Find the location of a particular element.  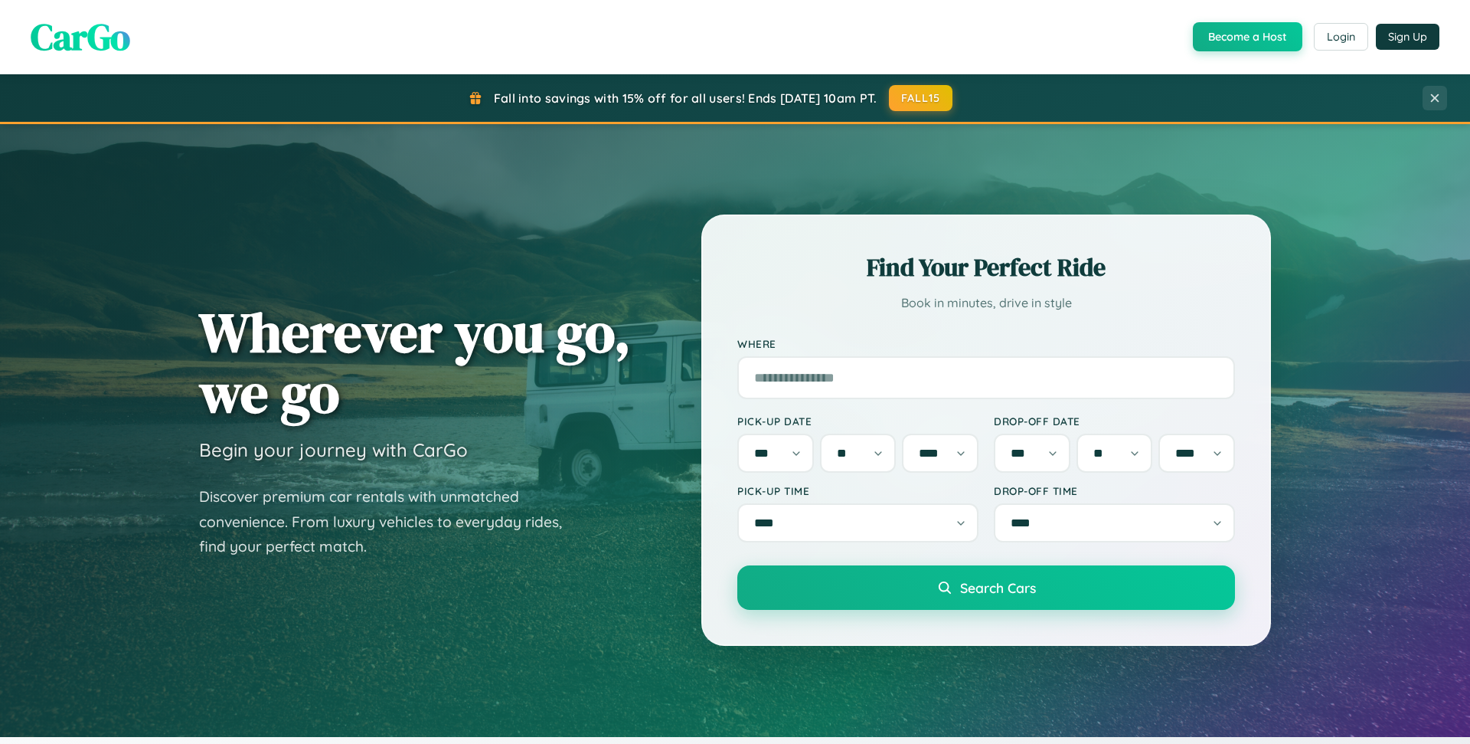

span: Search Cars is located at coordinates (998, 587).